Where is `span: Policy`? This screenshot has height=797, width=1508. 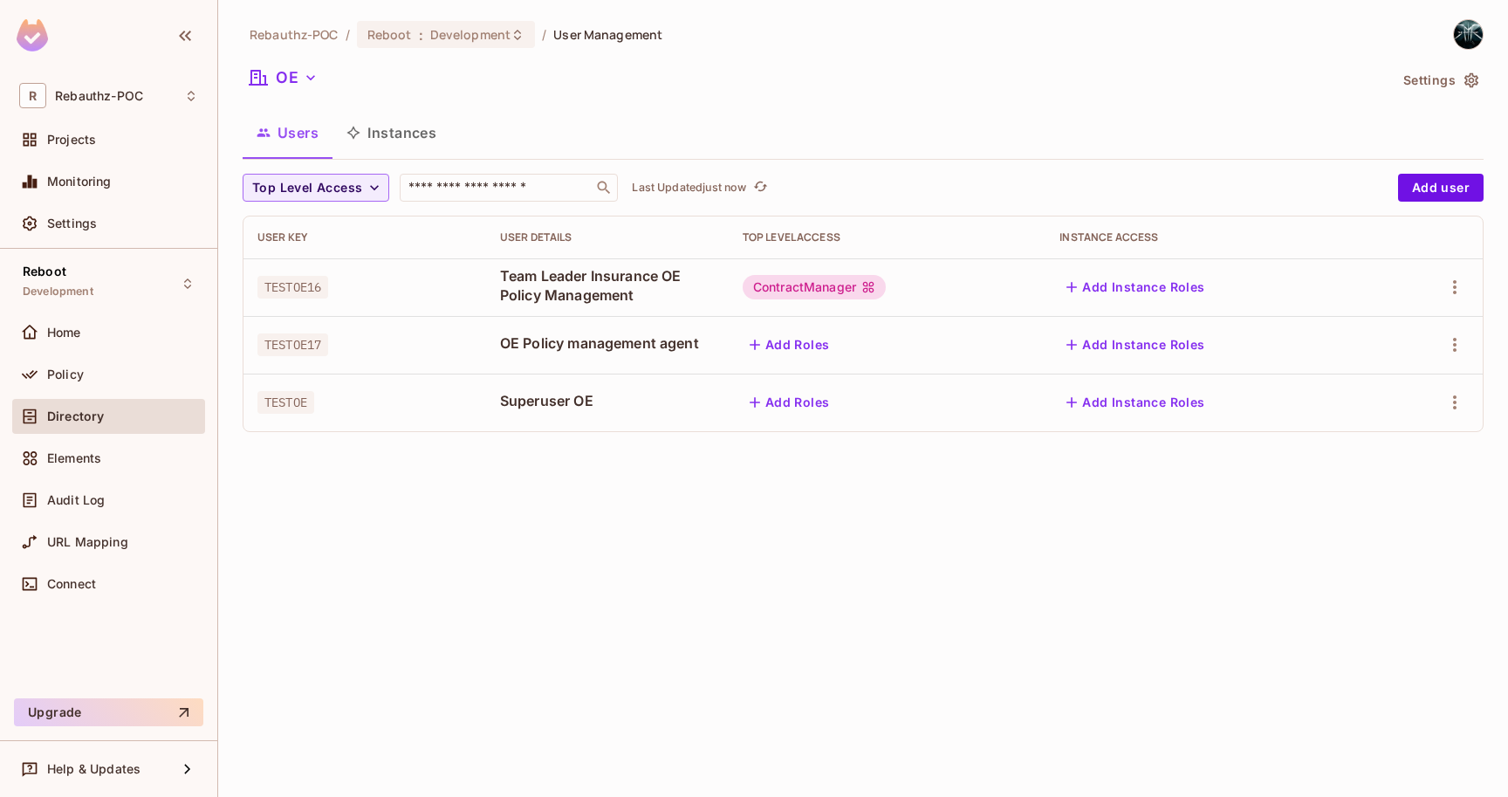 span: Policy is located at coordinates (65, 374).